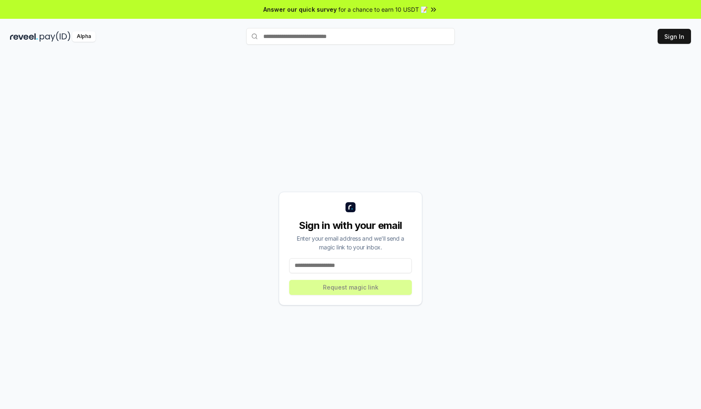 This screenshot has height=409, width=701. What do you see at coordinates (351, 243) in the screenshot?
I see `div: Enter your email address and we’ll send a magic link to your inbox.` at bounding box center [351, 243].